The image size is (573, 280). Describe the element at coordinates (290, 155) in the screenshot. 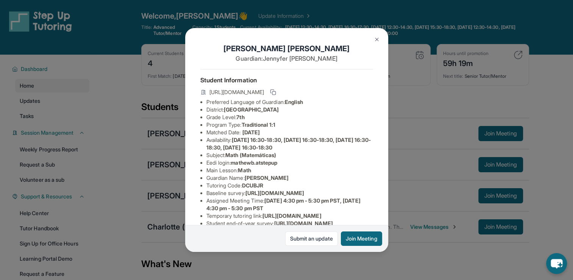

I see `li: Subject :` at that location.